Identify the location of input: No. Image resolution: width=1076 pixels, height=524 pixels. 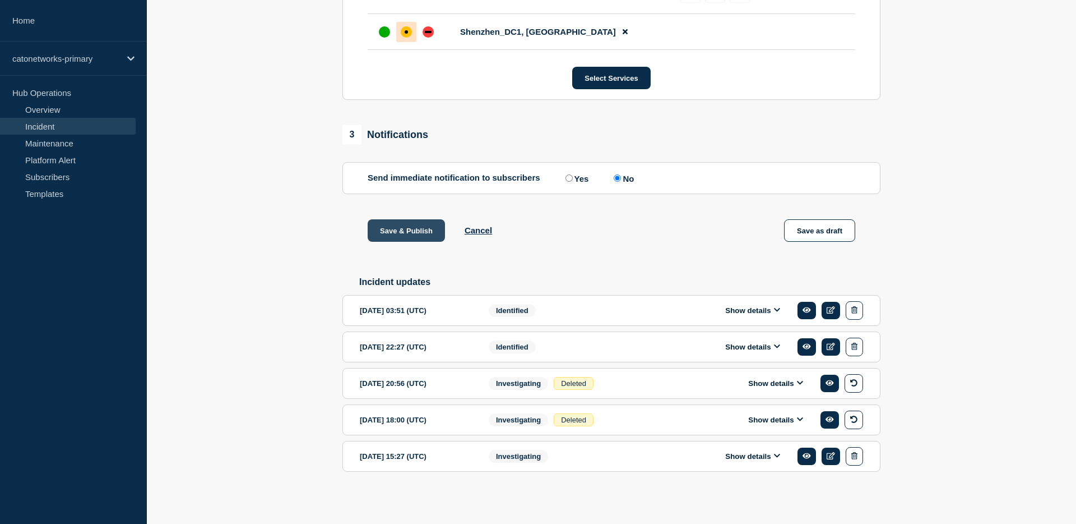
(617, 178).